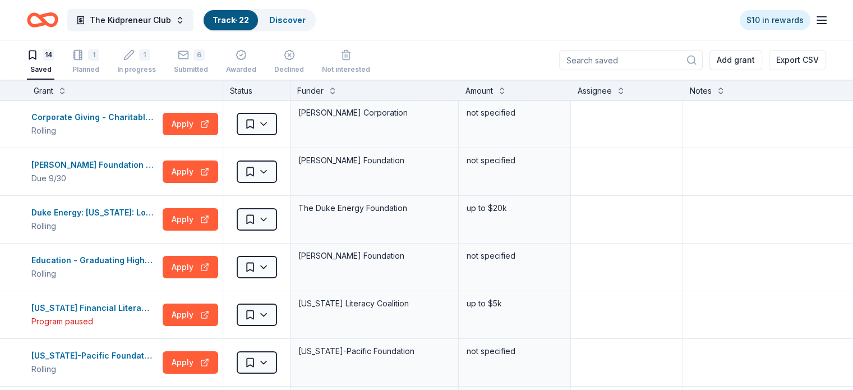 The height and width of the screenshot is (390, 853). Describe the element at coordinates (514, 303) in the screenshot. I see `div: up to $5k` at that location.